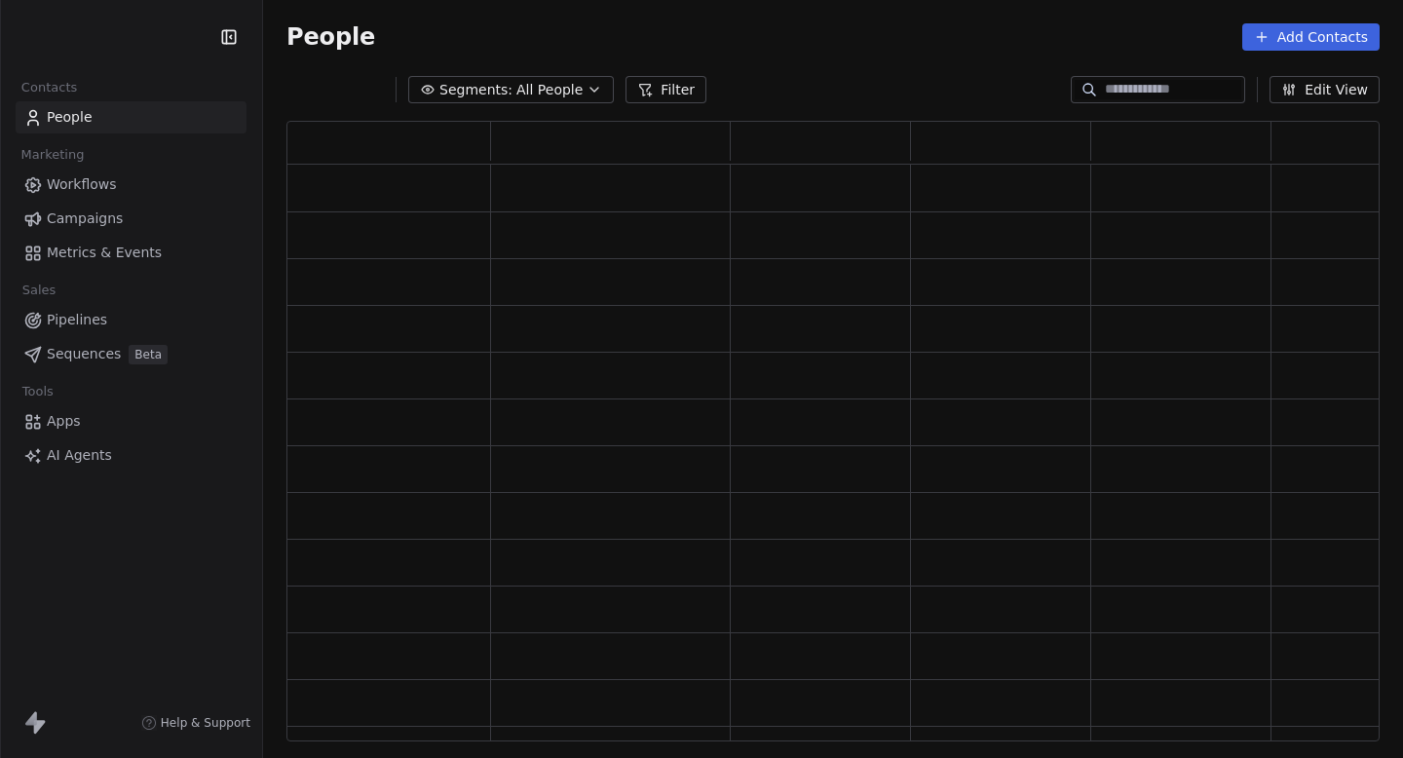 The width and height of the screenshot is (1403, 758). I want to click on span: Sequences, so click(84, 354).